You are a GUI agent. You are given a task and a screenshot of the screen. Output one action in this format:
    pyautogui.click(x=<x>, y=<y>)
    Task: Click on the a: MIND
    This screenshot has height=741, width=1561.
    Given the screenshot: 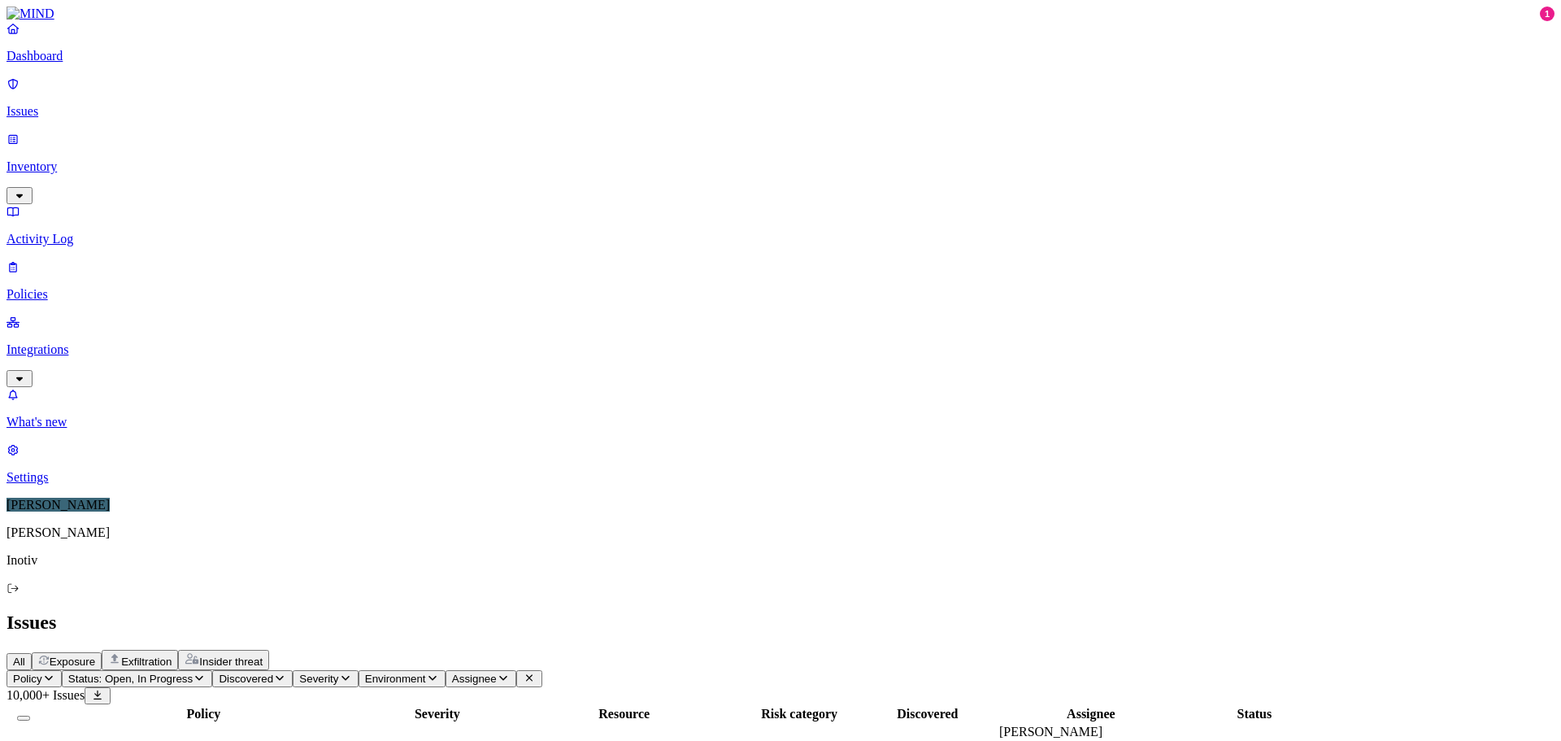 What is the action you would take?
    pyautogui.click(x=781, y=14)
    